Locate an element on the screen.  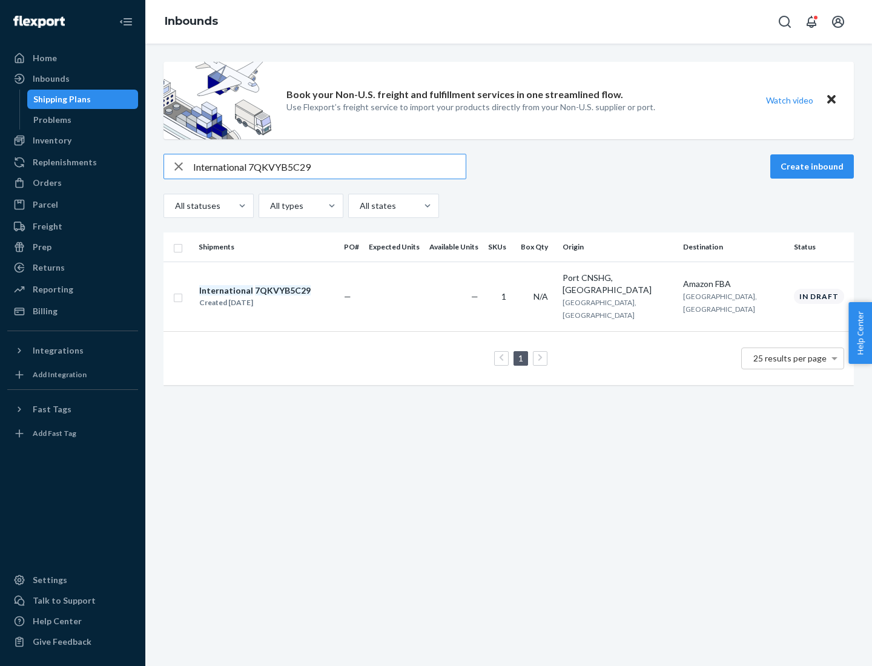
p: Book your Non-U.S. freight and fulfillment services in one streamlined flow. is located at coordinates (455, 94).